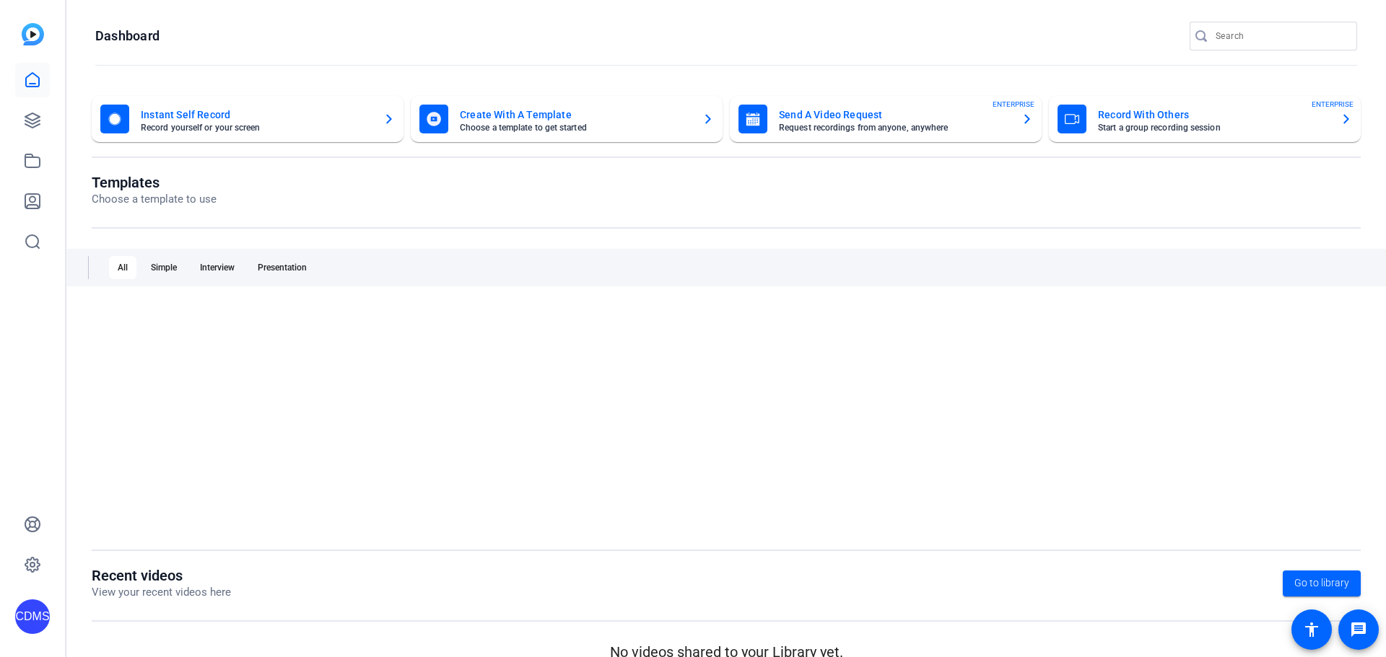  Describe the element at coordinates (127, 36) in the screenshot. I see `h1: Dashboard` at that location.